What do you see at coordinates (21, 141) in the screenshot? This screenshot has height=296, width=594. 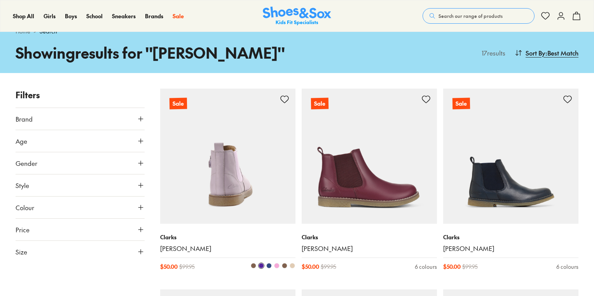 I see `span: Age` at bounding box center [21, 141].